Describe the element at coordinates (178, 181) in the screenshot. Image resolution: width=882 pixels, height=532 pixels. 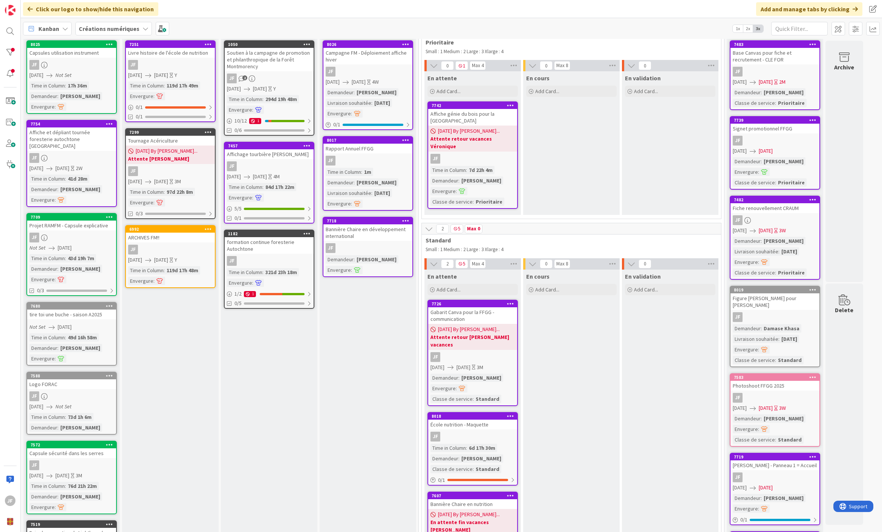
I see `div: 3M` at that location.